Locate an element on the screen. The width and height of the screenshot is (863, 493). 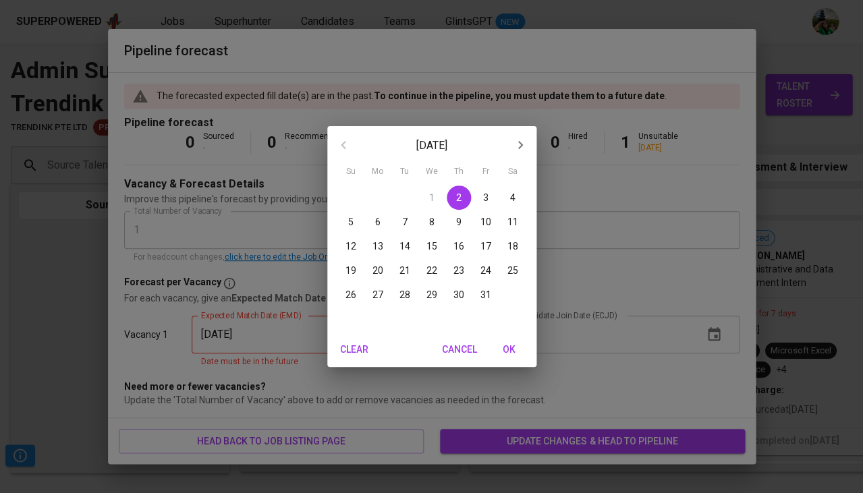
button: 17 is located at coordinates (486, 246).